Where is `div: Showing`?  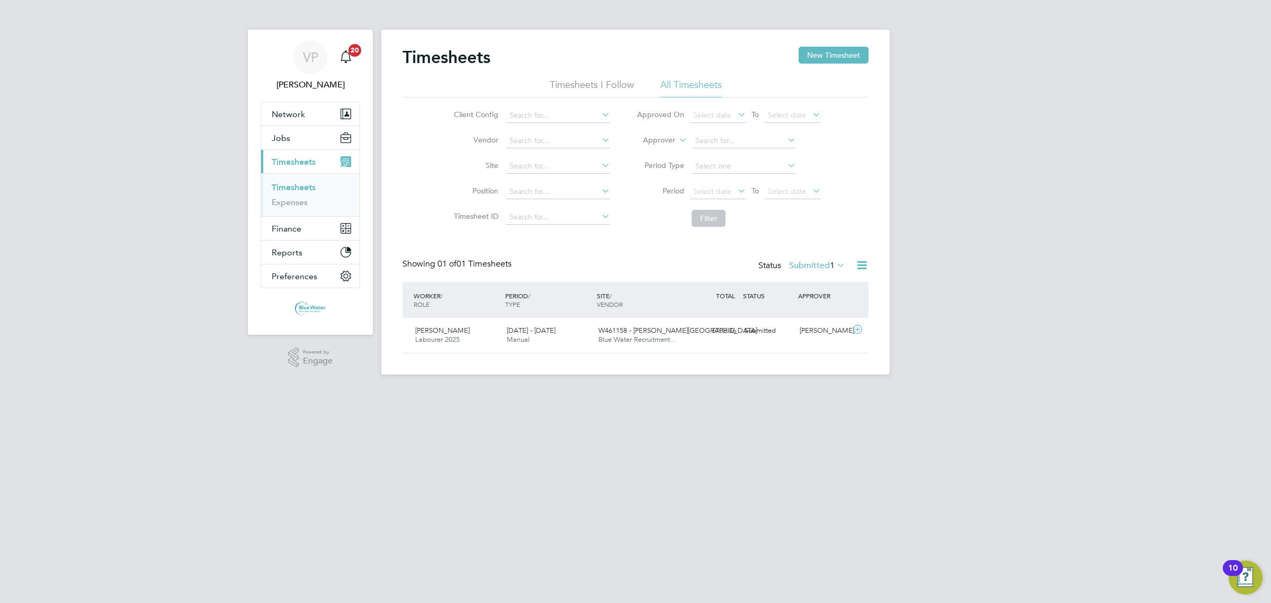
div: Showing is located at coordinates (458, 264).